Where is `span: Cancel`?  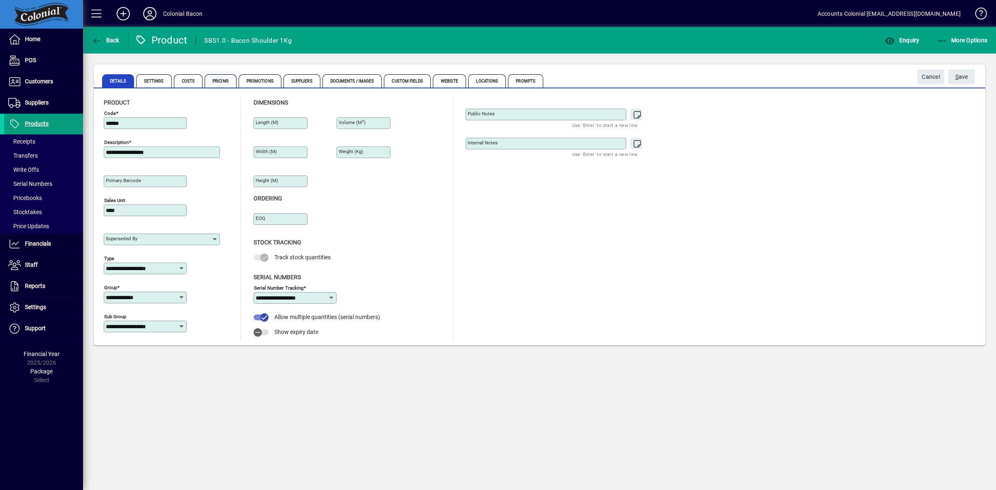 span: Cancel is located at coordinates (930, 77).